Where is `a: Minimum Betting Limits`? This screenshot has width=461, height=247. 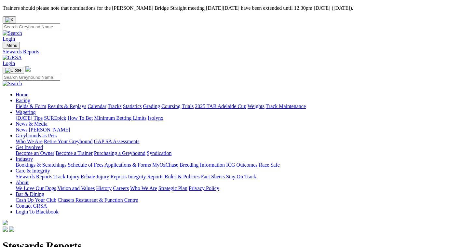 a: Minimum Betting Limits is located at coordinates (120, 118).